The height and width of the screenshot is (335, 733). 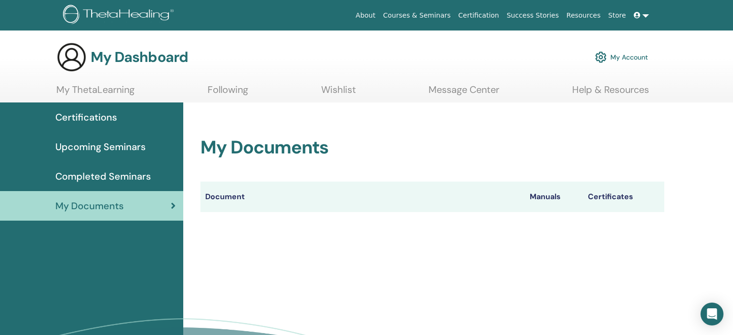 What do you see at coordinates (712, 314) in the screenshot?
I see `div: Open Intercom Messenger` at bounding box center [712, 314].